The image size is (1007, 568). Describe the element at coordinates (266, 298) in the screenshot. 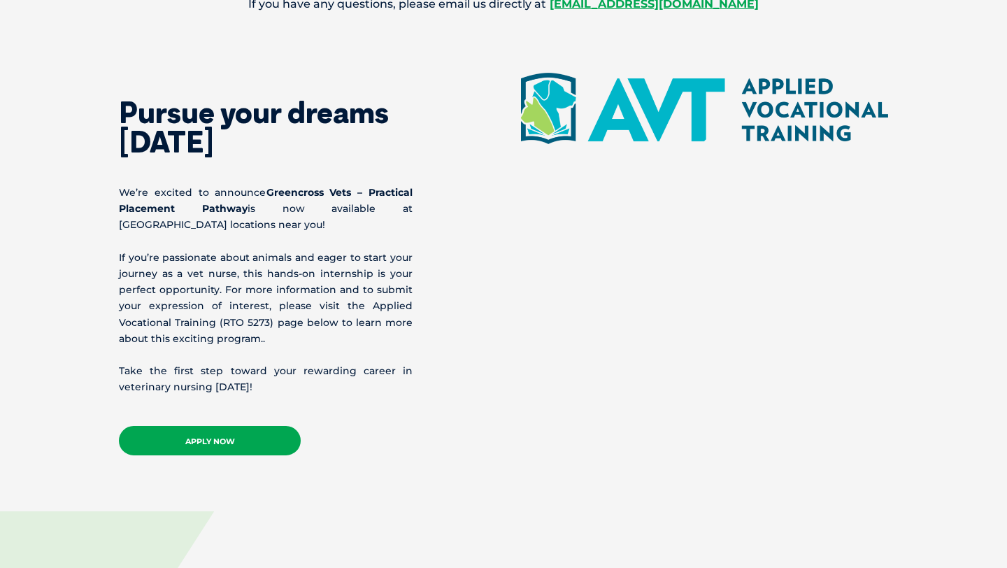

I see `p: If you’re passionate about animals and eager to start your journey as a vet nurse, this hands-on ...` at that location.